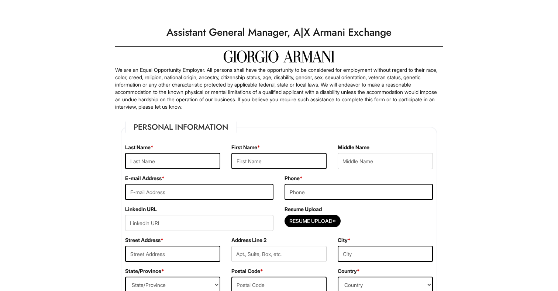 Image resolution: width=558 pixels, height=291 pixels. I want to click on label: Address Line 2, so click(249, 241).